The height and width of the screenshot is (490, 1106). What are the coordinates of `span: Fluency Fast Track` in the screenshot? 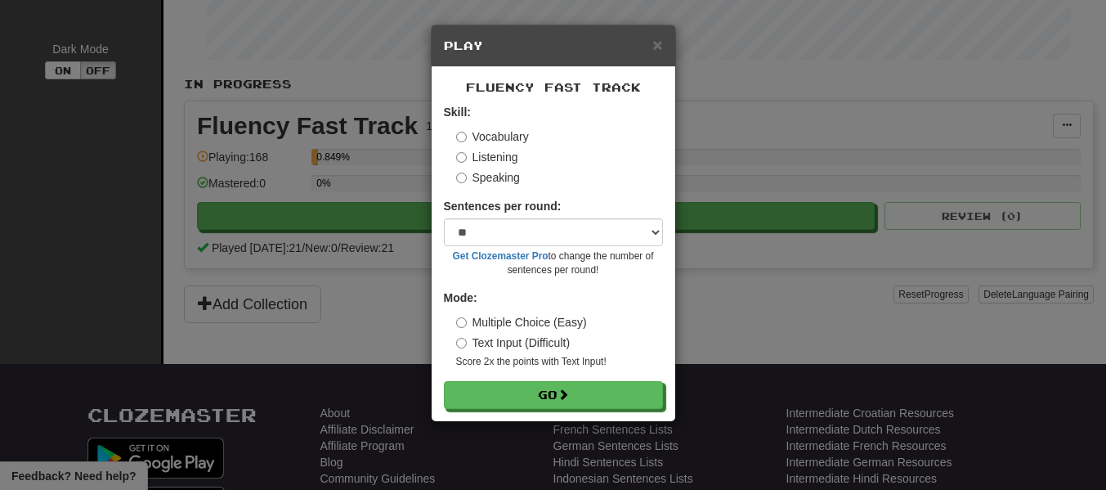 It's located at (554, 87).